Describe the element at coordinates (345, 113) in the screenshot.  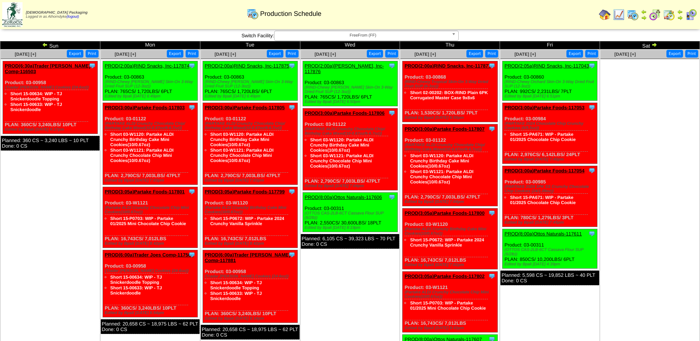
I see `a: PROD(3:00a)Partake Foods-117806` at that location.